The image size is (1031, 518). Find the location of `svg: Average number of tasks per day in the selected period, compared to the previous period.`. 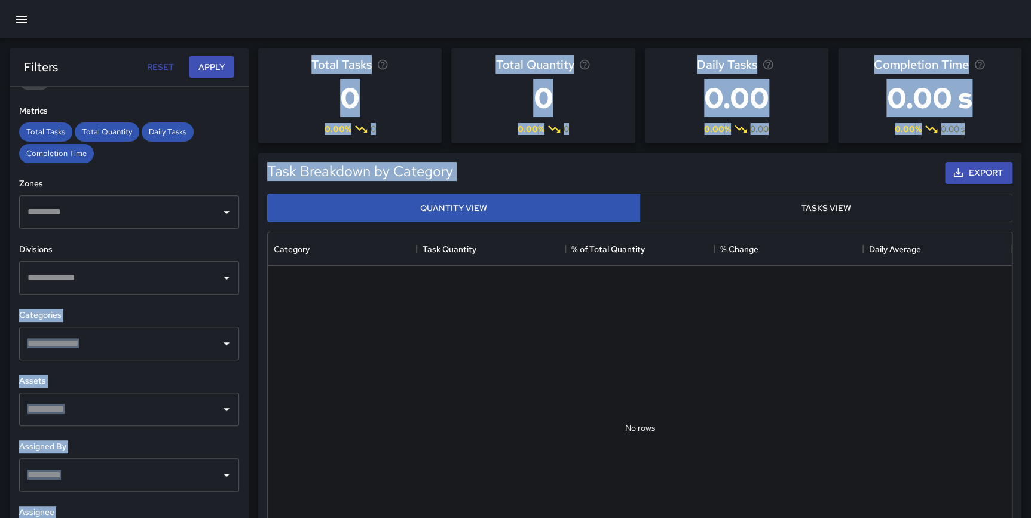

svg: Average number of tasks per day in the selected period, compared to the previous period. is located at coordinates (768, 65).